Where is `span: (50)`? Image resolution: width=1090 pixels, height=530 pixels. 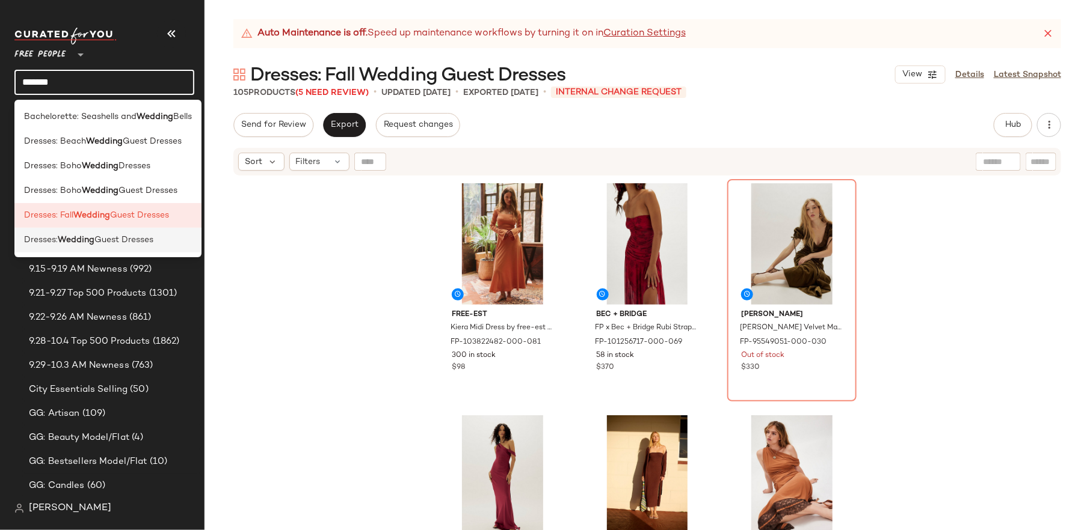 span: (50) is located at coordinates (138, 390).